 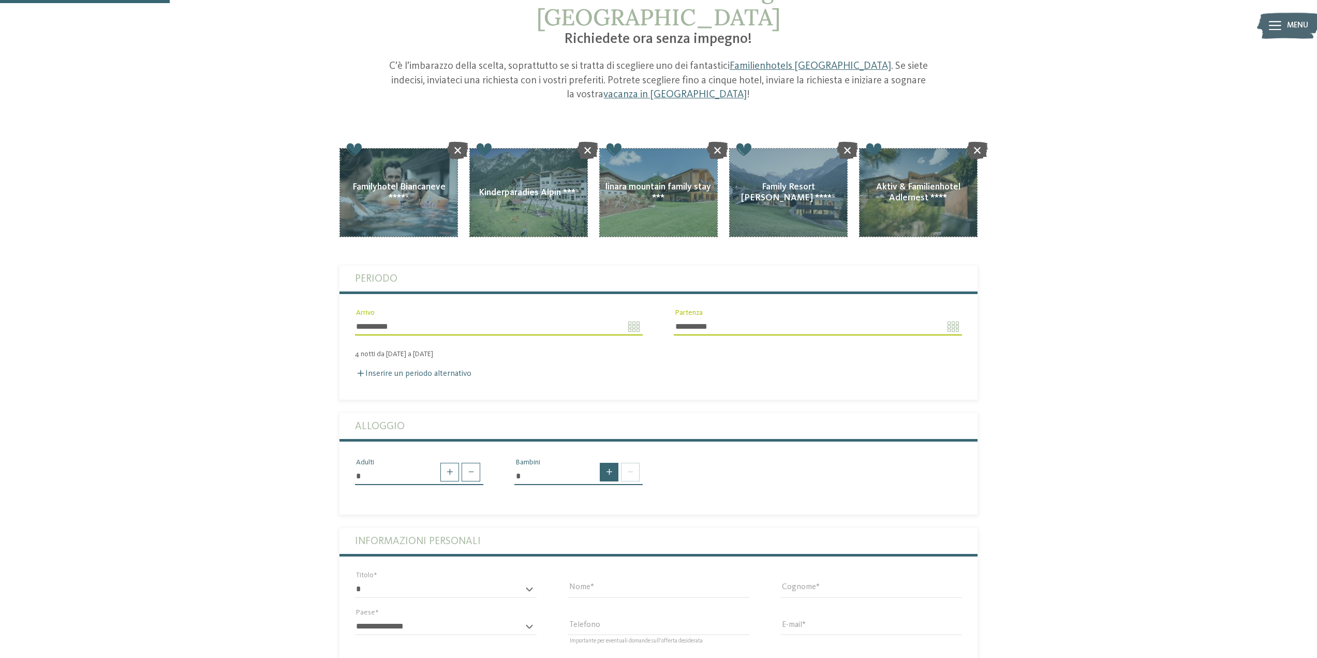 What do you see at coordinates (659, 81) in the screenshot?
I see `p: C’è l’imbarazzo della scelta, soprattutto se si tratta di scegliere uno dei fantastici . Se siete...` at bounding box center [659, 81].